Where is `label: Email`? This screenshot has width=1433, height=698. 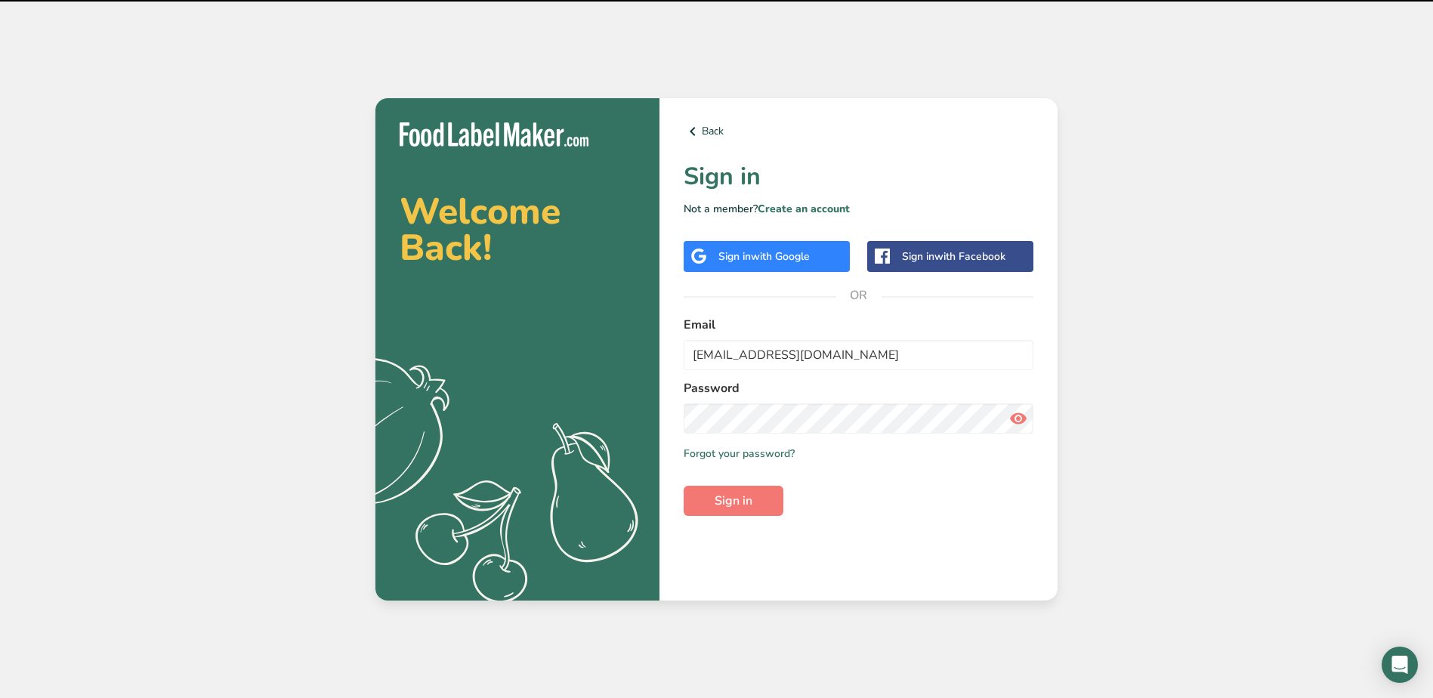 label: Email is located at coordinates (858, 325).